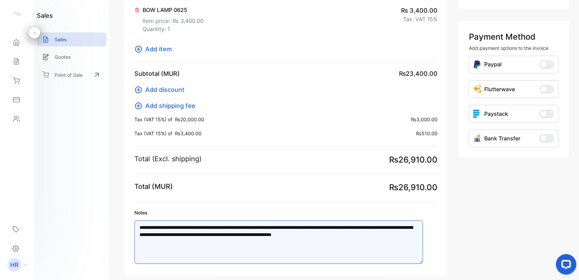  Describe the element at coordinates (424, 119) in the screenshot. I see `span: ₨3,000.00` at that location.